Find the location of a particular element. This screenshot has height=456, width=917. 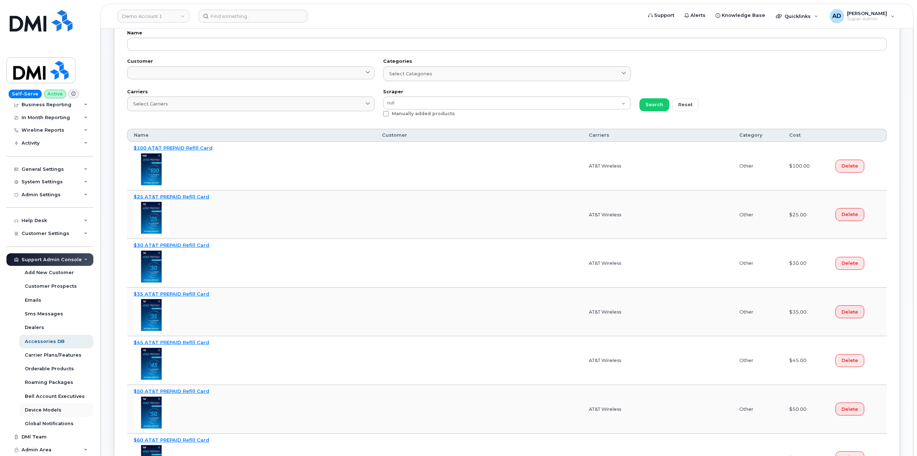

label: Name is located at coordinates (507, 33).